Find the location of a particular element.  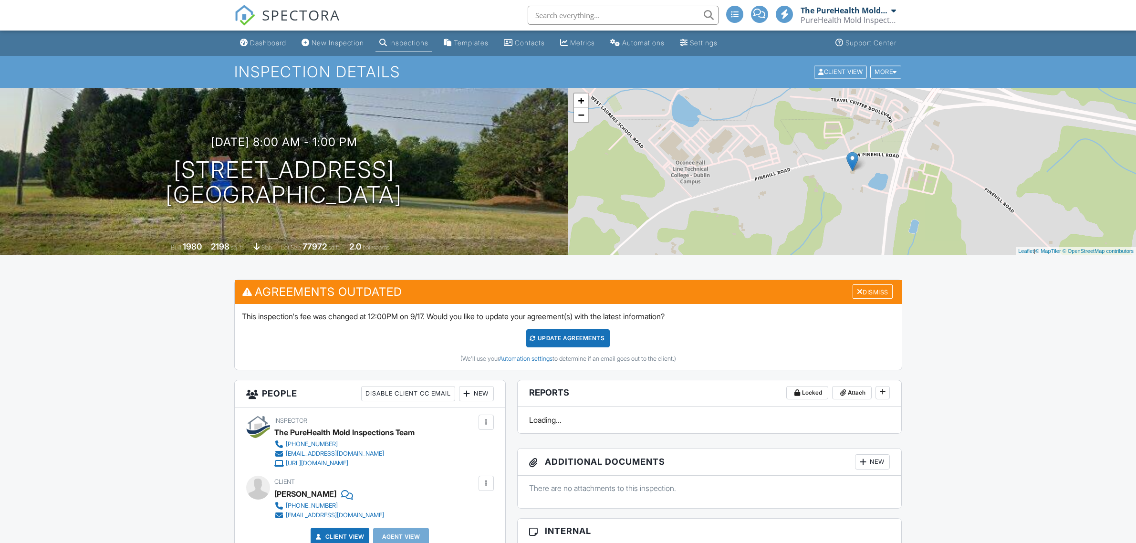

a: SPECTORA is located at coordinates (287, 23).